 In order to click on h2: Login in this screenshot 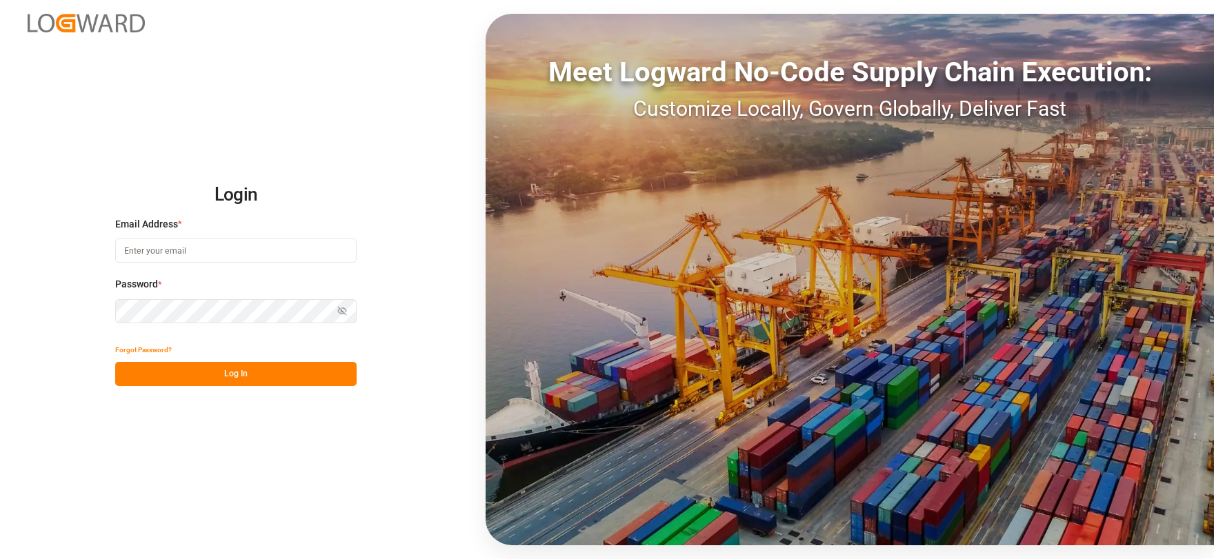, I will do `click(236, 195)`.